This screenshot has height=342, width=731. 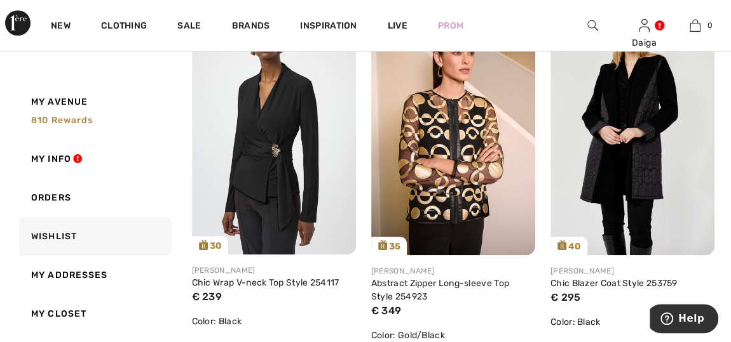 I want to click on img: My Bag, so click(x=695, y=25).